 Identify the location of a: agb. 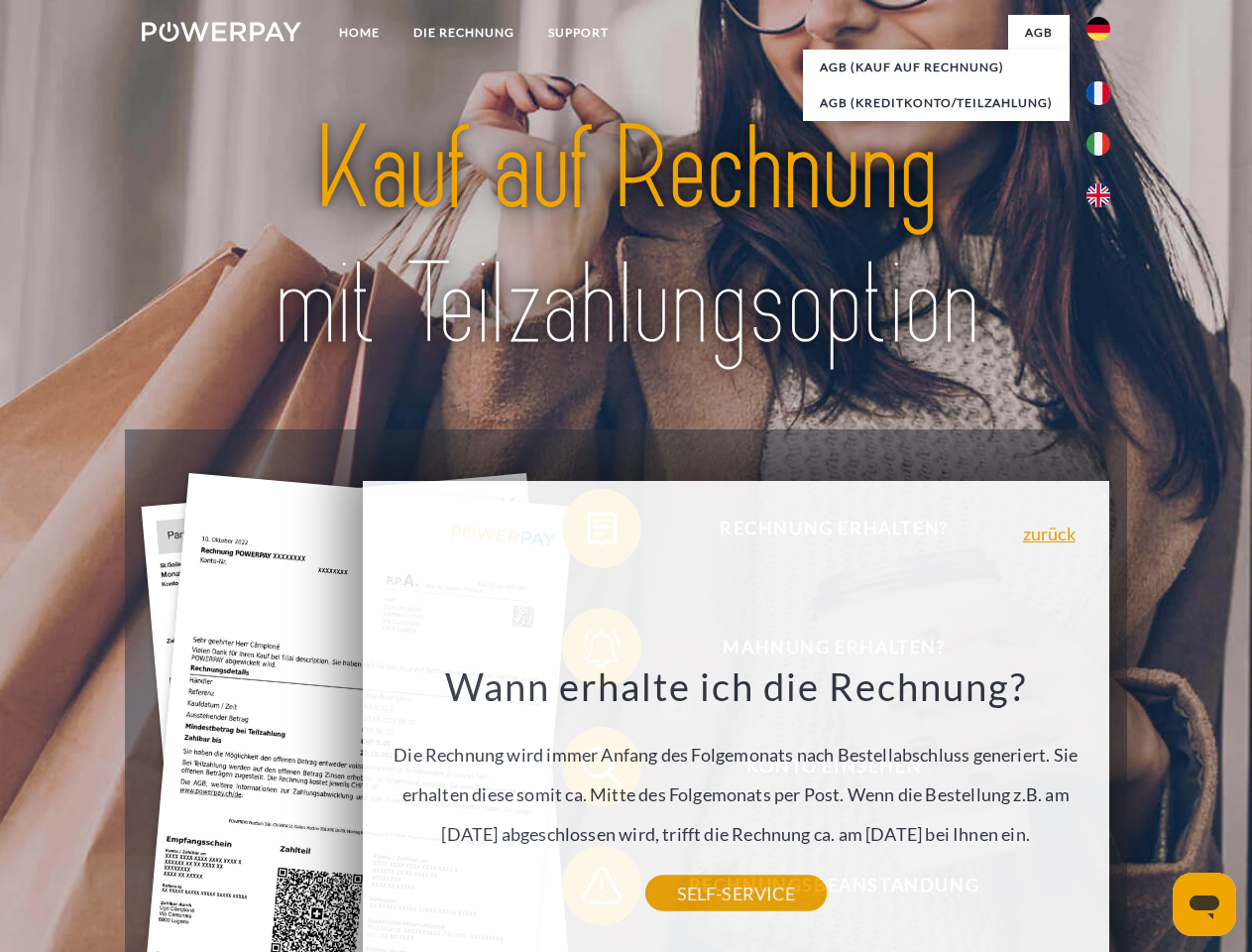
(1040, 33).